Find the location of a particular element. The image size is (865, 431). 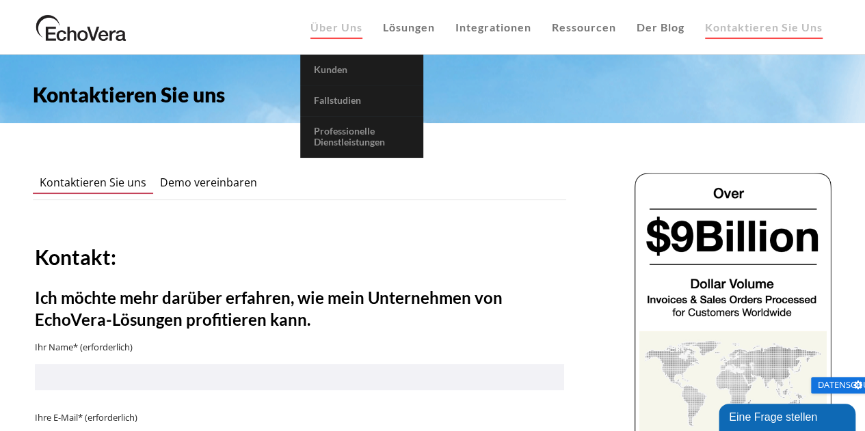

img: gear.png is located at coordinates (857, 385).